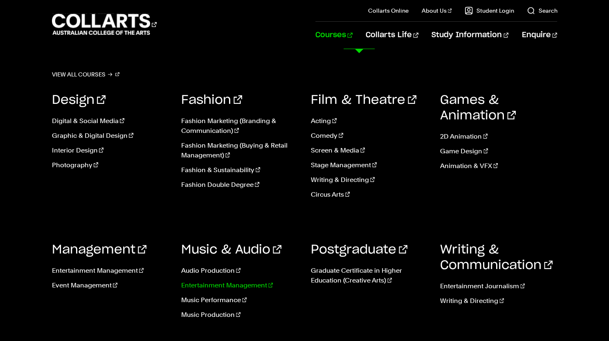 The height and width of the screenshot is (341, 609). Describe the element at coordinates (498, 166) in the screenshot. I see `a: Animation & VFX` at that location.